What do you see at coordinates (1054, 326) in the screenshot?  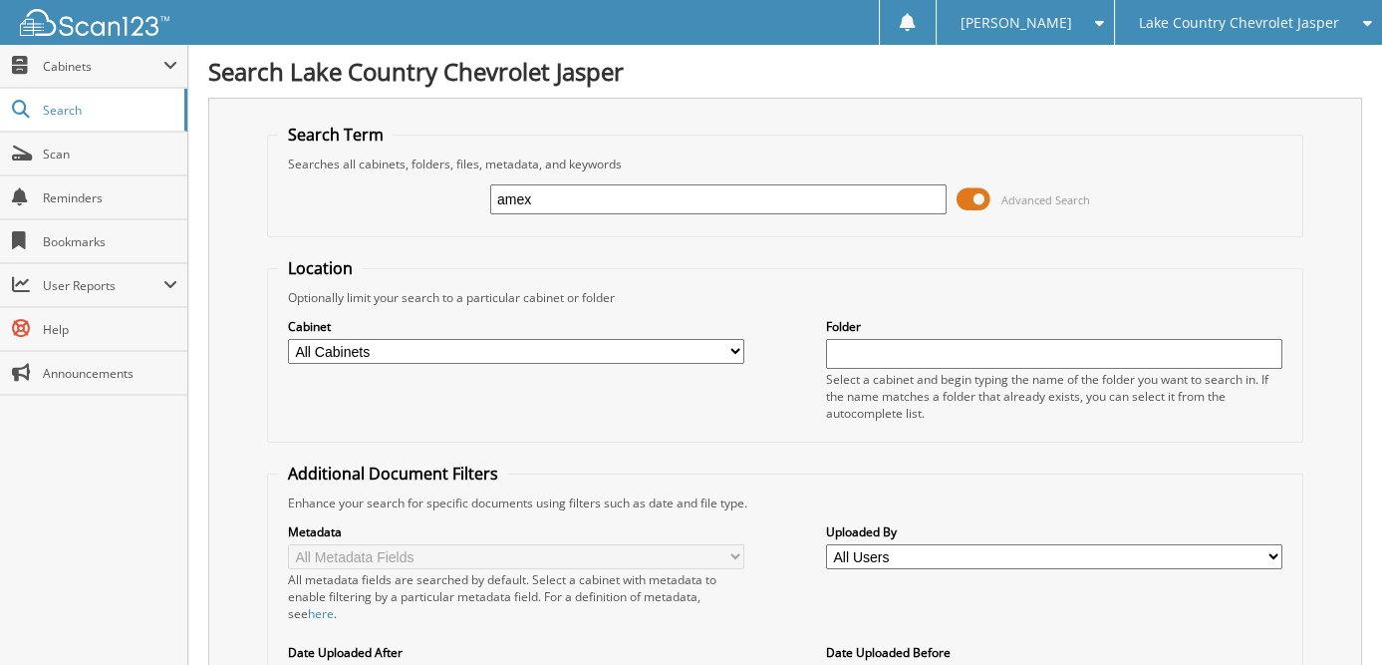 I see `label: Folder` at bounding box center [1054, 326].